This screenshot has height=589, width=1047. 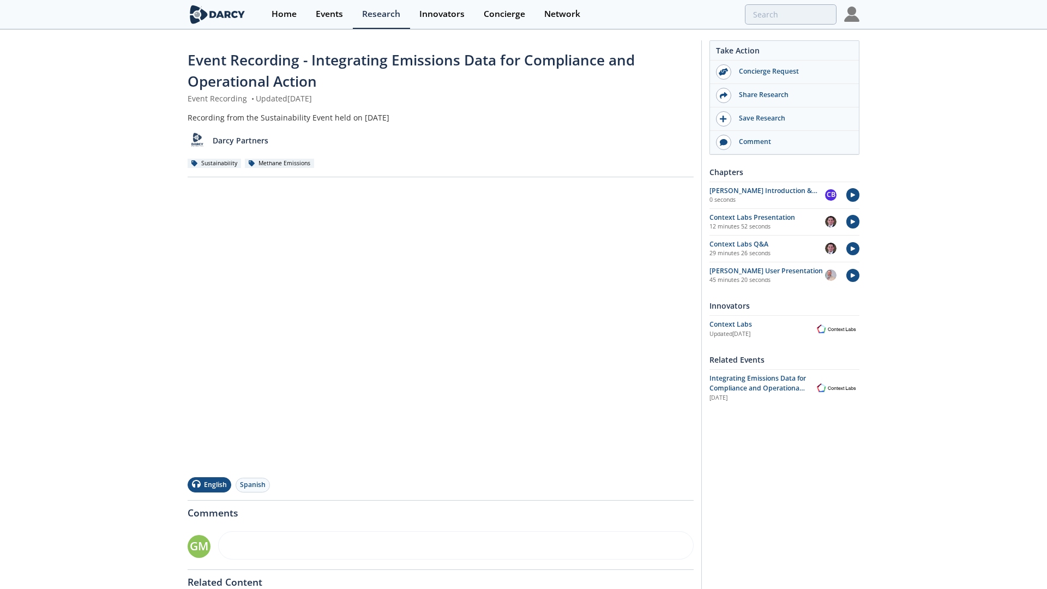 I want to click on div: Concierge, so click(x=504, y=14).